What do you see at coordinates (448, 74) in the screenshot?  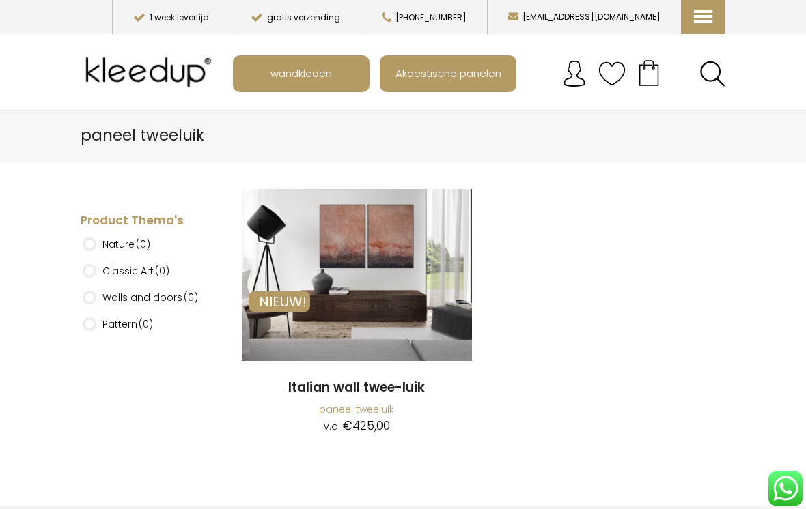 I see `a: Akoestische panelen` at bounding box center [448, 74].